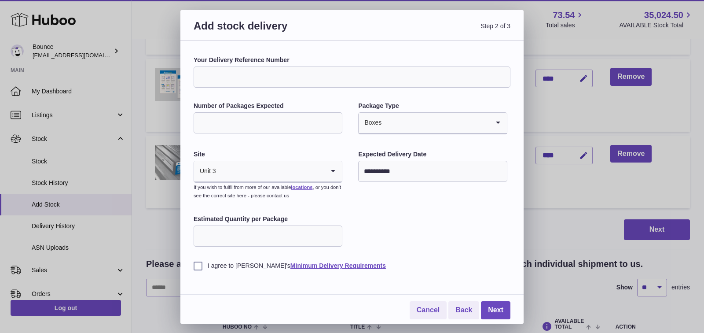 Image resolution: width=704 pixels, height=333 pixels. What do you see at coordinates (273, 31) in the screenshot?
I see `h3: Add stock delivery` at bounding box center [273, 31].